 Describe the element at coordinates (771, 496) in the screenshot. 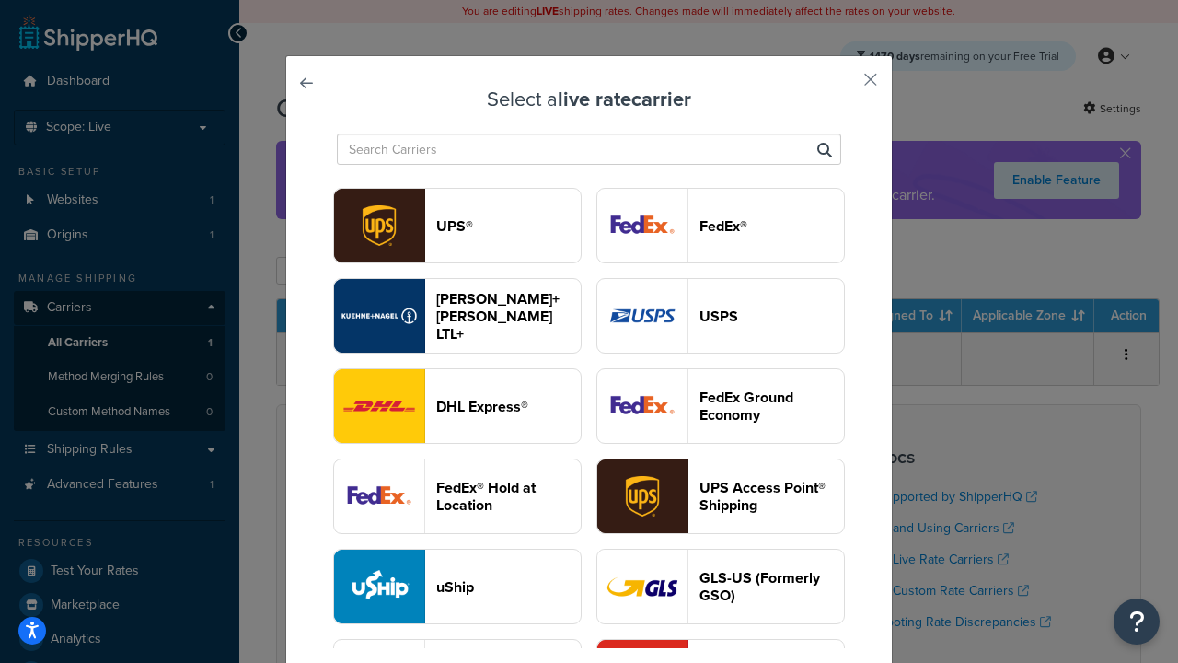

I see `header: UPS Access Point® Shipping` at that location.